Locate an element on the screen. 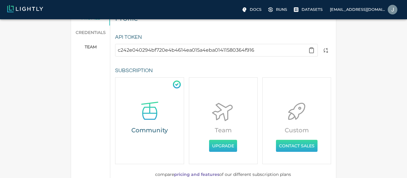 This screenshot has height=178, width=407. a: credentials is located at coordinates (91, 33).